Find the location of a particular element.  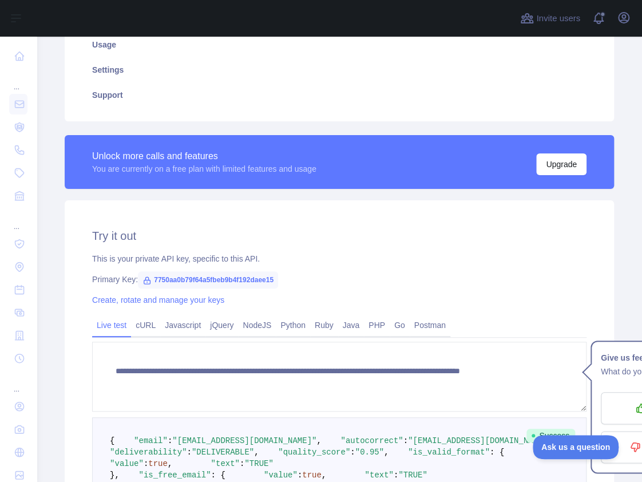

button: Upgrade is located at coordinates (562, 164).